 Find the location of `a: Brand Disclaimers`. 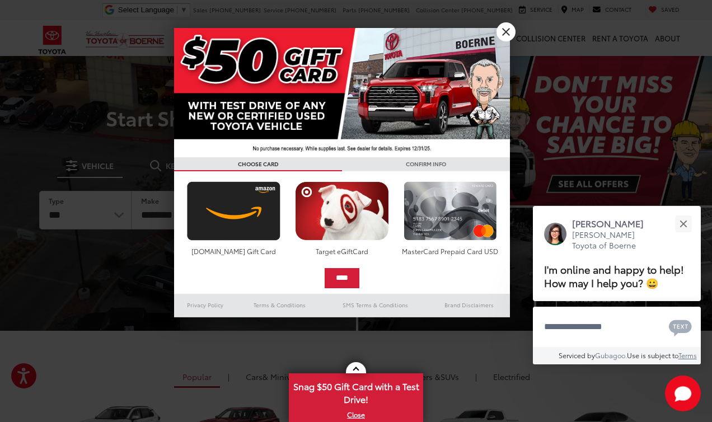

a: Brand Disclaimers is located at coordinates (469, 305).